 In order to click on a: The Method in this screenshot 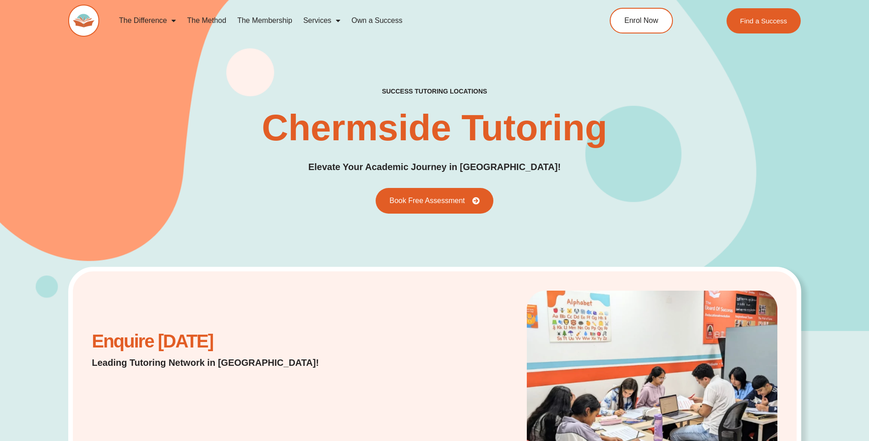, I will do `click(206, 21)`.